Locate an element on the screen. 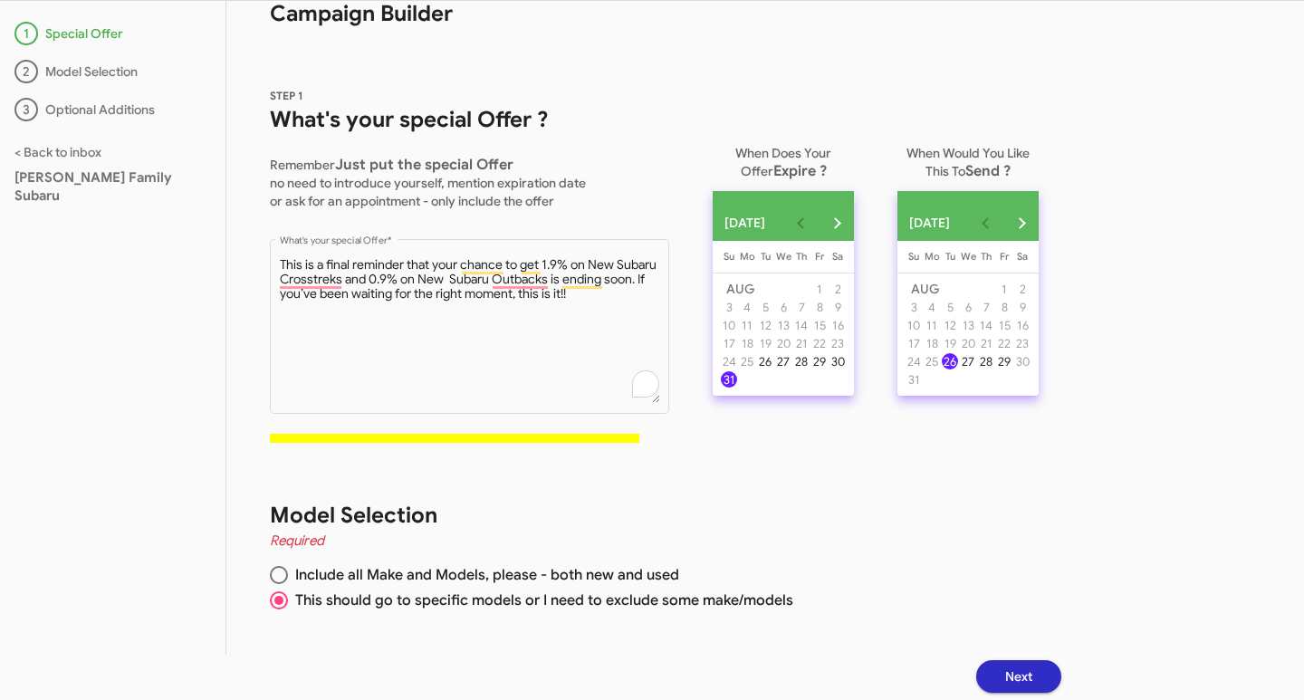  div: Optional Additions is located at coordinates (112, 110).